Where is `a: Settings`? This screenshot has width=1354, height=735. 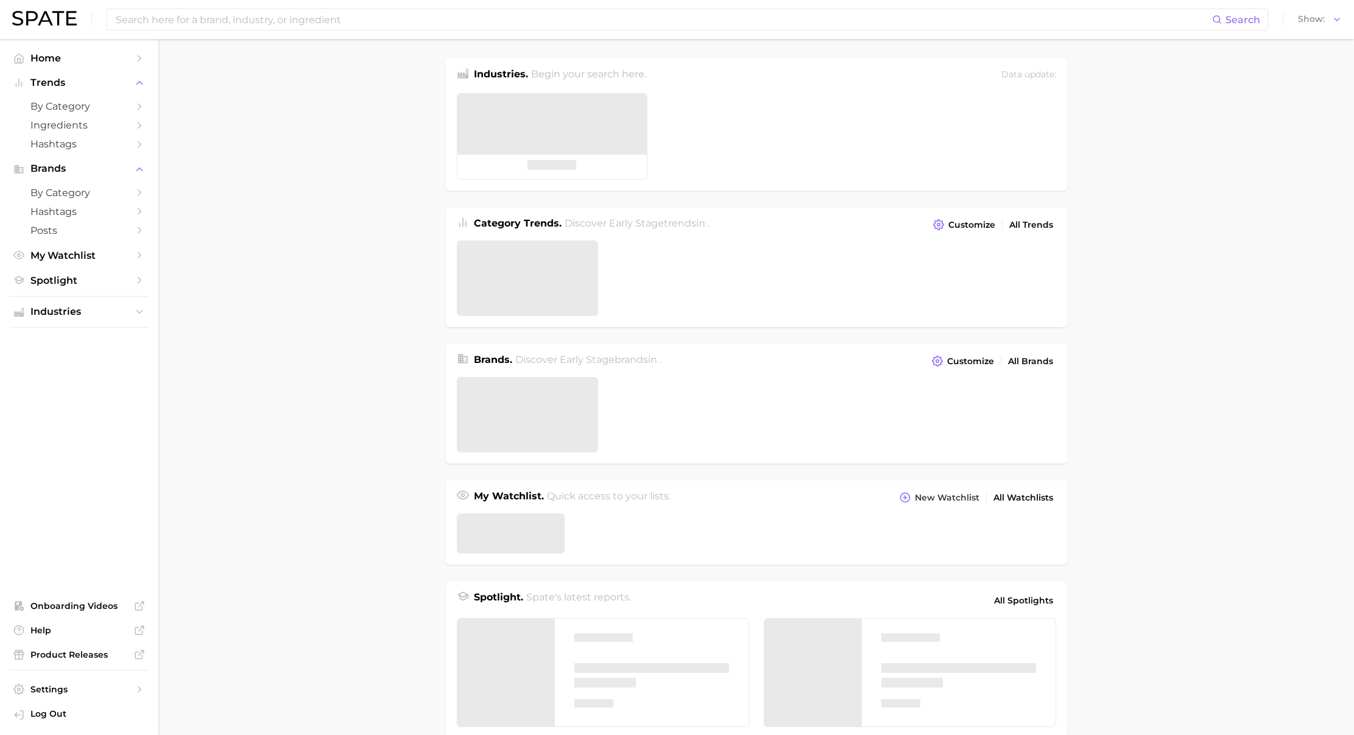
a: Settings is located at coordinates (79, 690).